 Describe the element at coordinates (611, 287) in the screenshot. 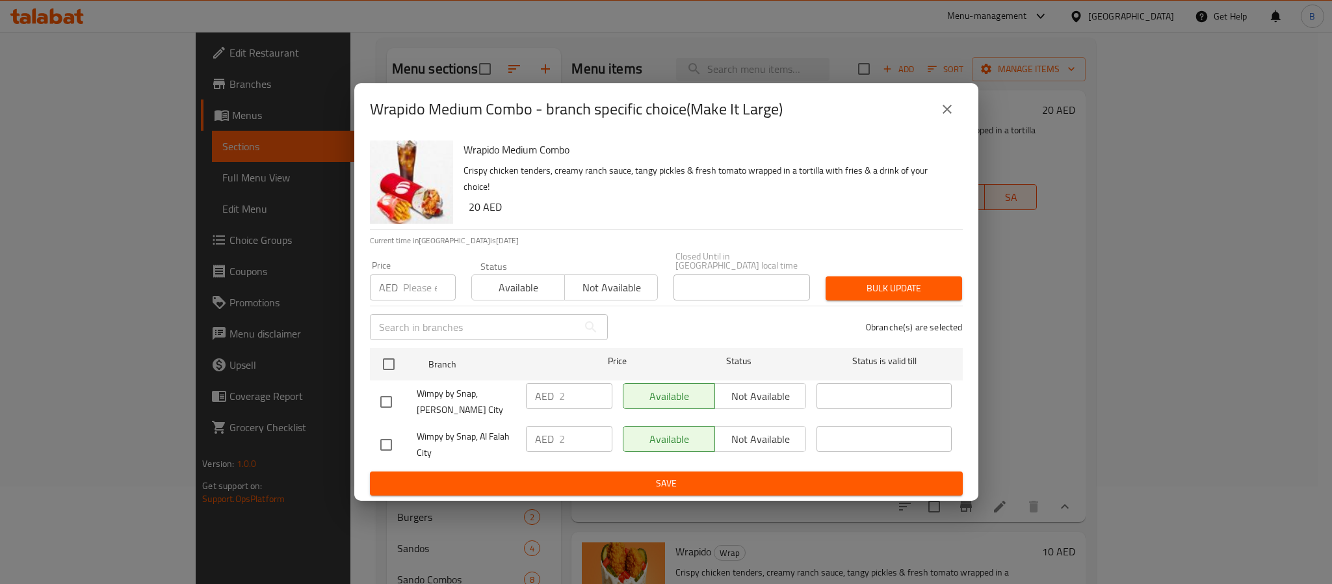

I see `span: Not available` at that location.